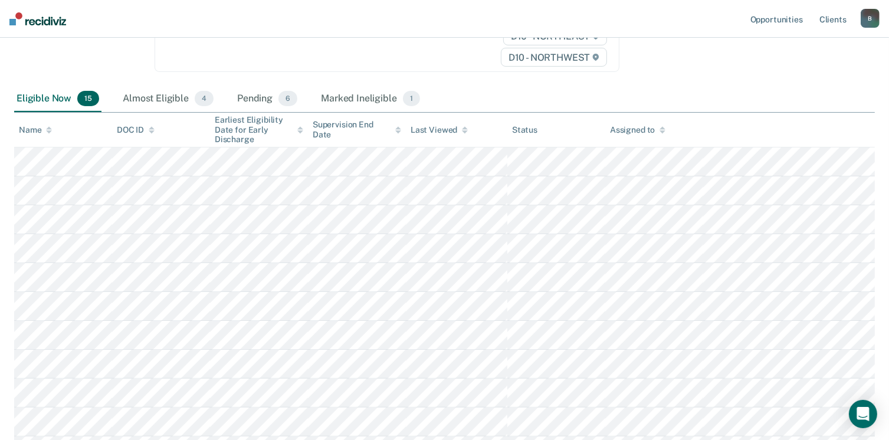  What do you see at coordinates (204, 98) in the screenshot?
I see `span: 4` at bounding box center [204, 98].